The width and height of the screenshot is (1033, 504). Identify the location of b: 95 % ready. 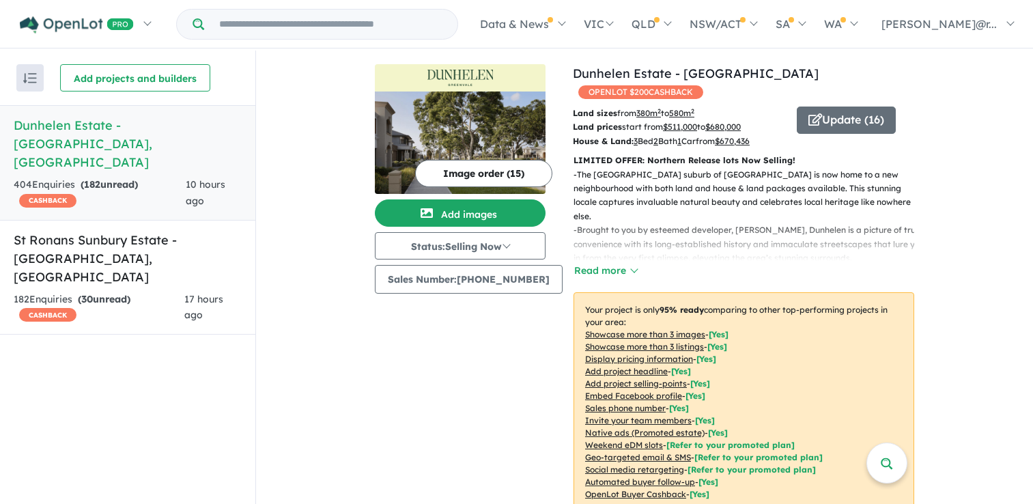
(681, 309).